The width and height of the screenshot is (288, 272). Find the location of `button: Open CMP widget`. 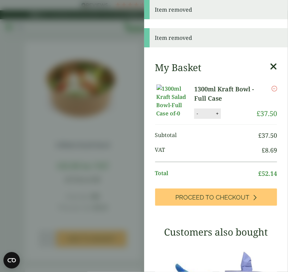

button: Open CMP widget is located at coordinates (12, 260).